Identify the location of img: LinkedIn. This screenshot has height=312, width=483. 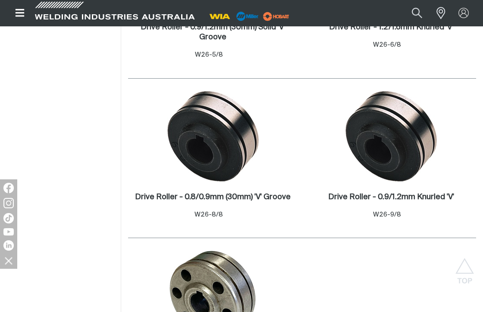
(9, 245).